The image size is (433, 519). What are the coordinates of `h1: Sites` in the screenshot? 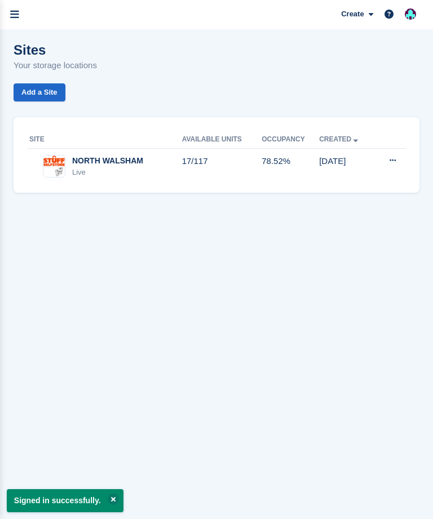 It's located at (55, 50).